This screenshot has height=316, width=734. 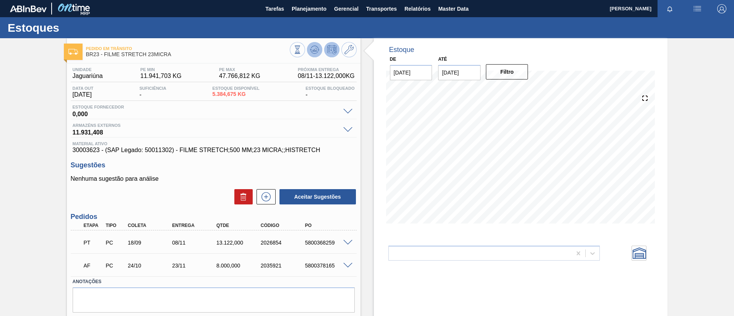 What do you see at coordinates (214, 179) in the screenshot?
I see `p: Nenhuma sugestão para análise` at bounding box center [214, 179].